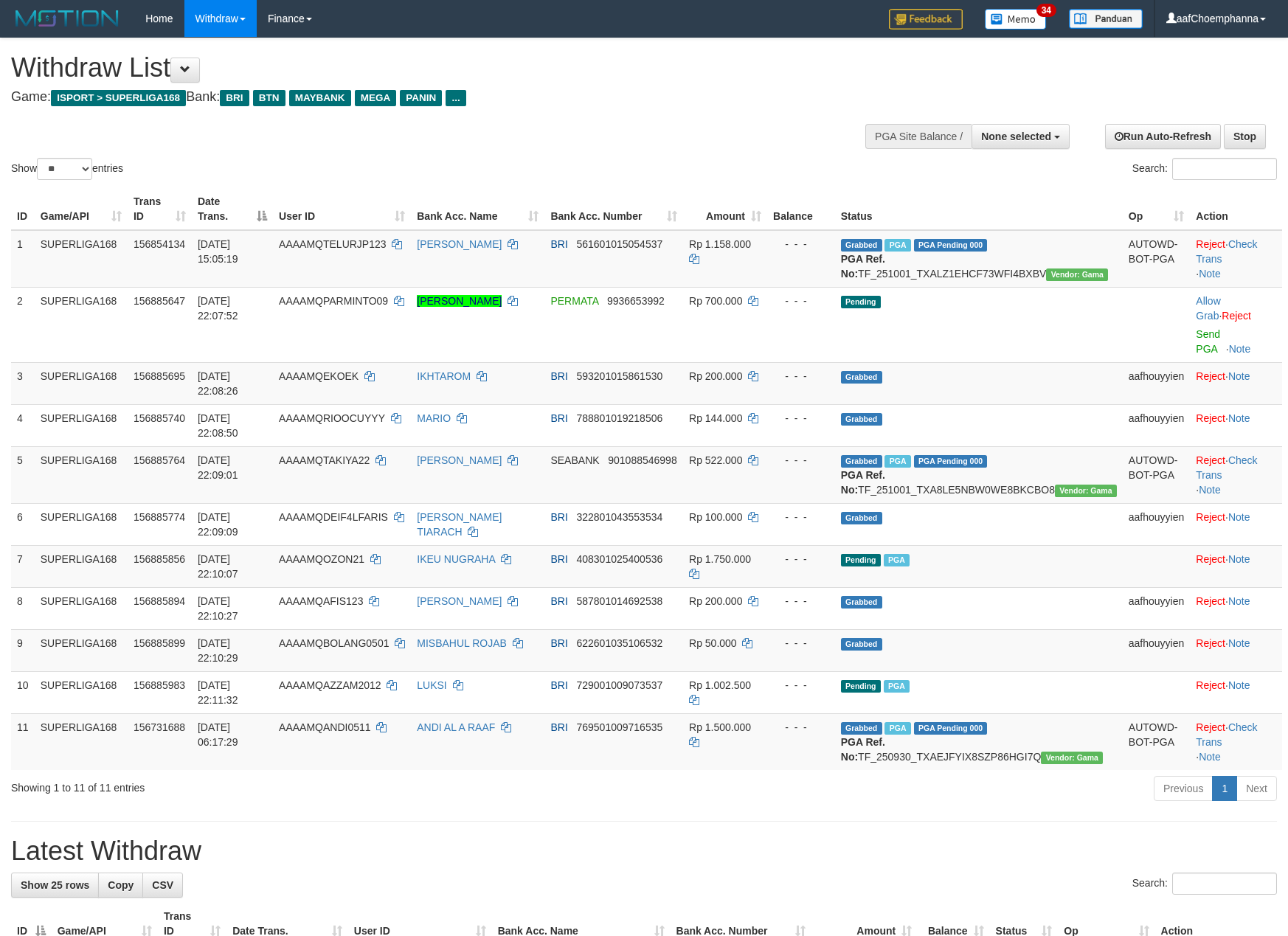  Describe the element at coordinates (918, 136) in the screenshot. I see `div: PGA Site Balance /` at that location.